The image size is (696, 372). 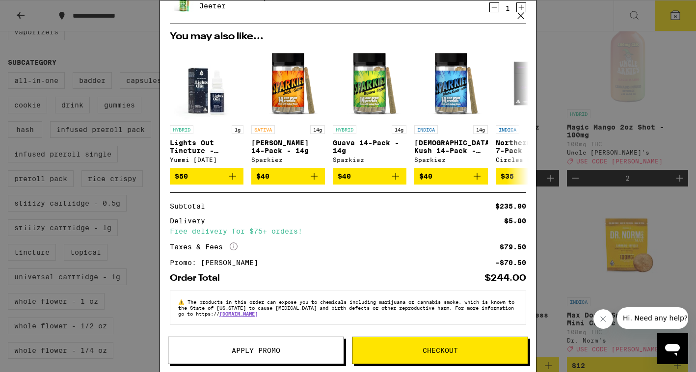 I want to click on div: -$70.50, so click(x=511, y=263).